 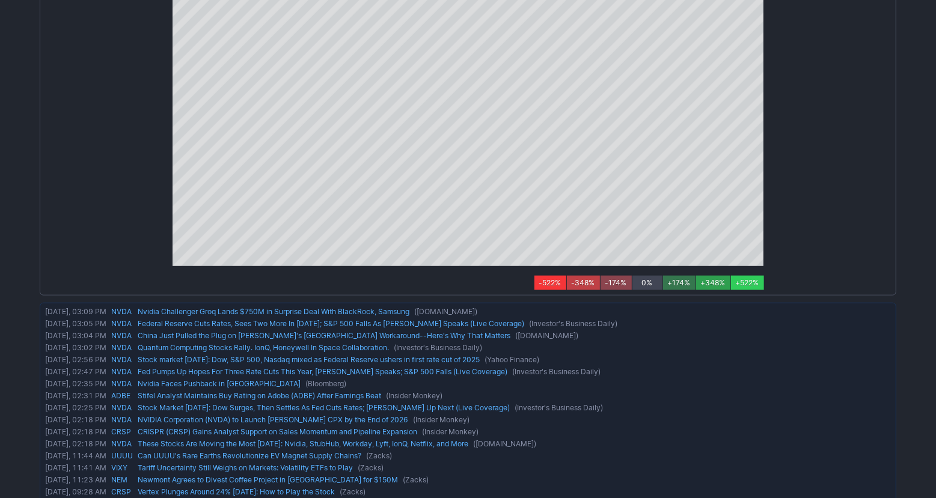 I want to click on div: -174%, so click(x=616, y=283).